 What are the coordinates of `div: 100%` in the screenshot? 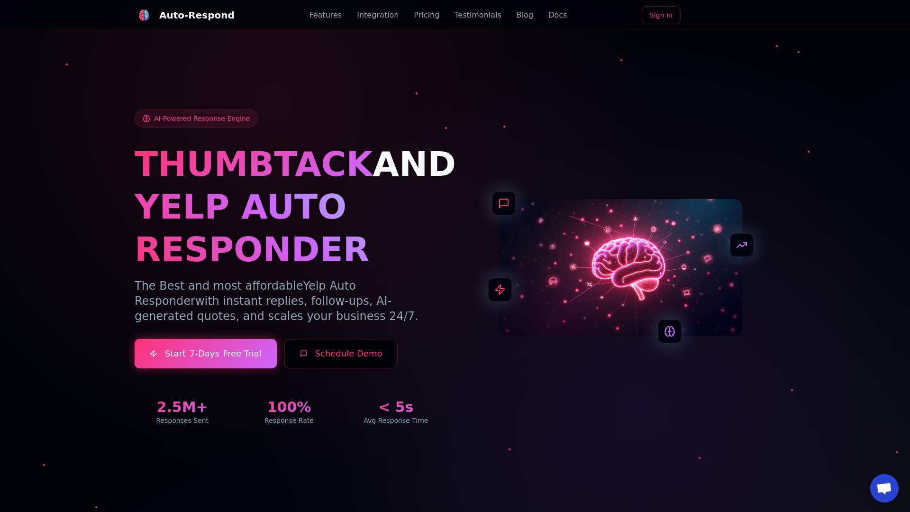 It's located at (289, 407).